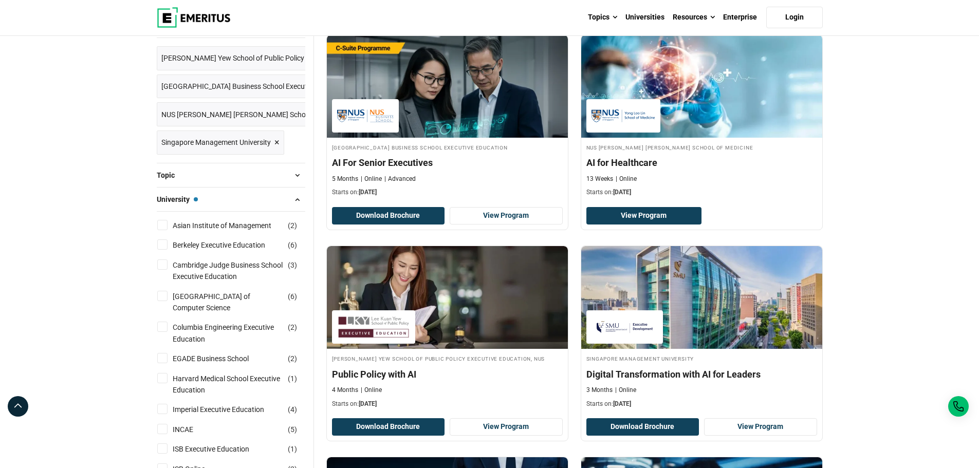 The image size is (979, 468). I want to click on a: ISB Executive Education, so click(221, 449).